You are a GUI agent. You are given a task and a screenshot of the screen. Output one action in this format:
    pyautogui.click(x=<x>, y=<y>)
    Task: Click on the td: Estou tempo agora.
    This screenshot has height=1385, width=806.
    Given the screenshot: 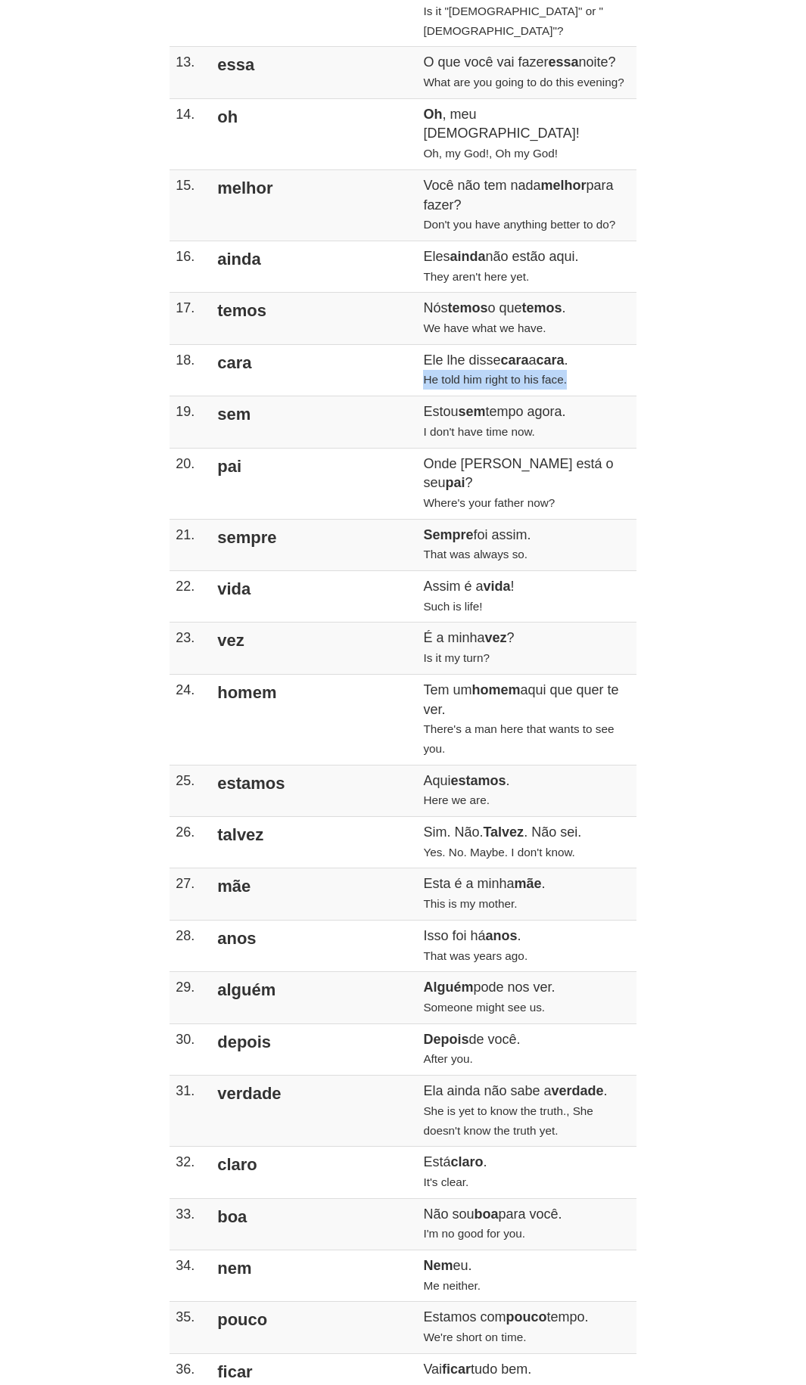 What is the action you would take?
    pyautogui.click(x=526, y=422)
    